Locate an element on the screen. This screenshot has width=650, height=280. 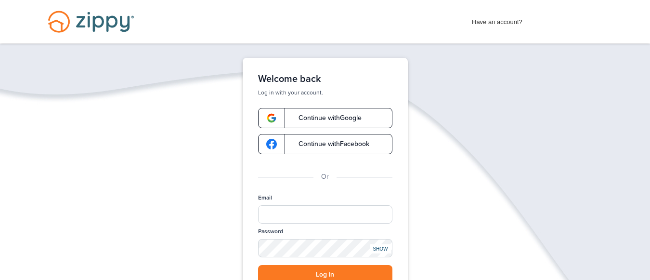
span: Continue with Google is located at coordinates (325, 118).